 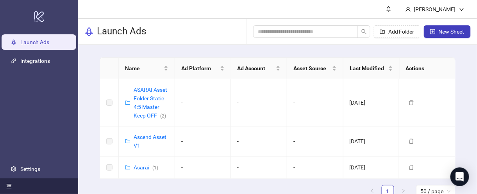 What do you see at coordinates (368, 68) in the screenshot?
I see `span: Last Modified` at bounding box center [368, 68].